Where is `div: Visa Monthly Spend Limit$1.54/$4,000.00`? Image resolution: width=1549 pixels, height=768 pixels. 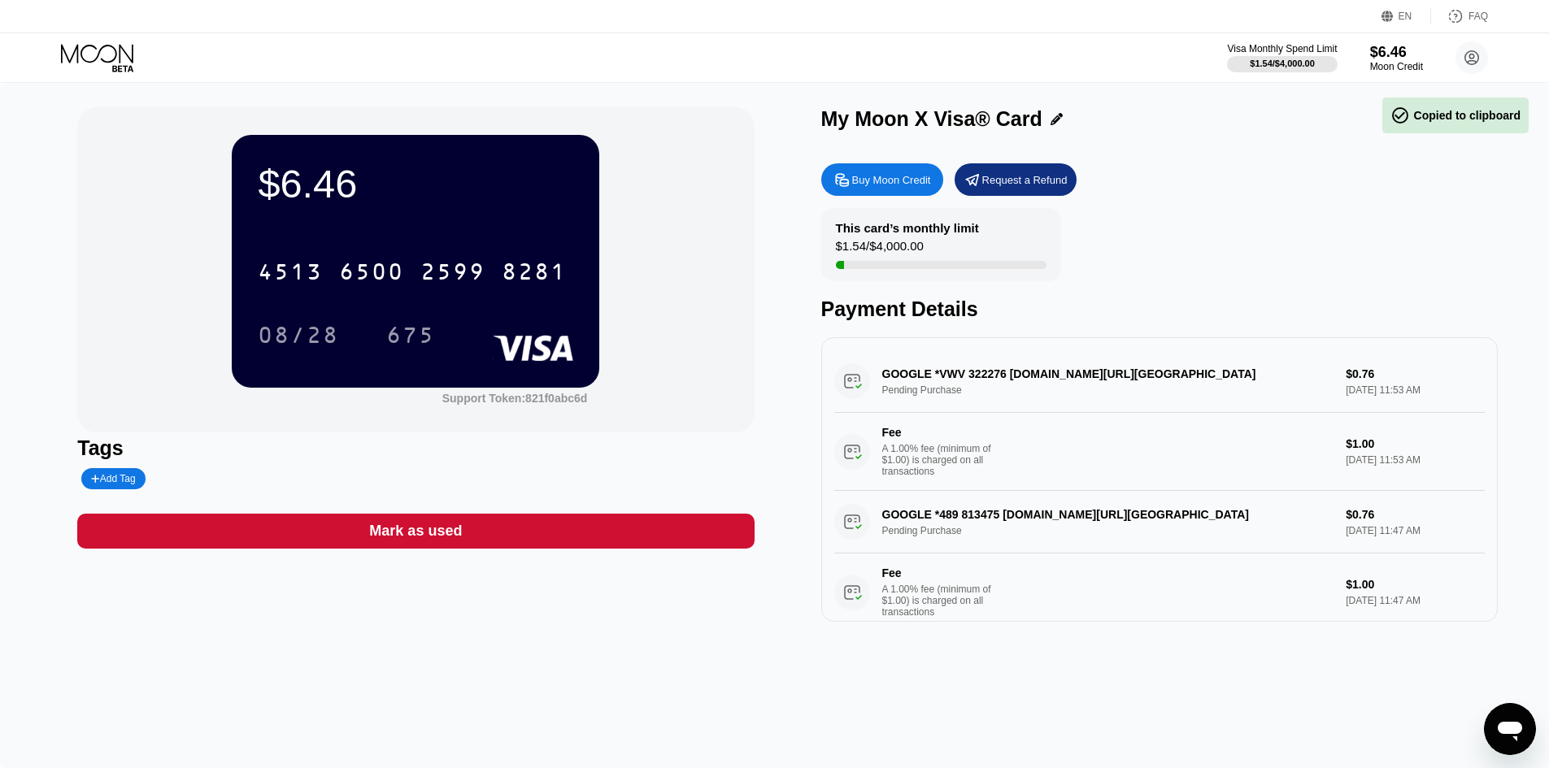 div: Visa Monthly Spend Limit$1.54/$4,000.00 is located at coordinates (1281, 58).